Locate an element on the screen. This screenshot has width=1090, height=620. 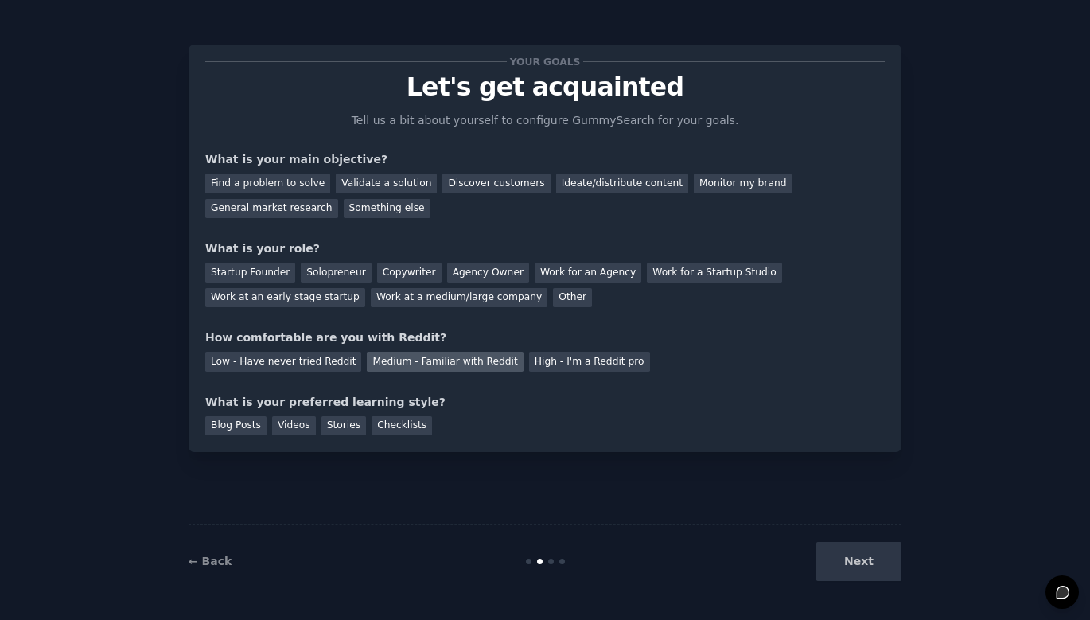
div: Something else is located at coordinates (387, 208).